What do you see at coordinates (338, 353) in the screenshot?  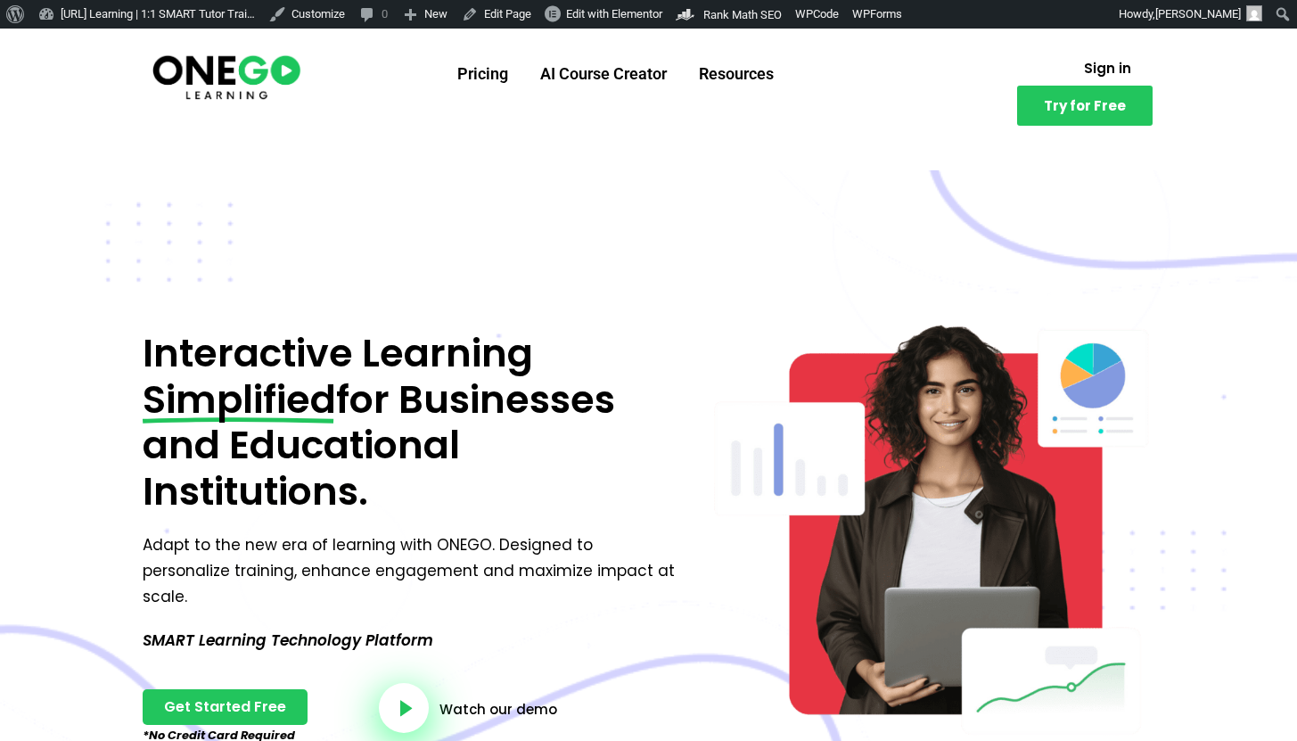 I see `span: Interactive Learning` at bounding box center [338, 353].